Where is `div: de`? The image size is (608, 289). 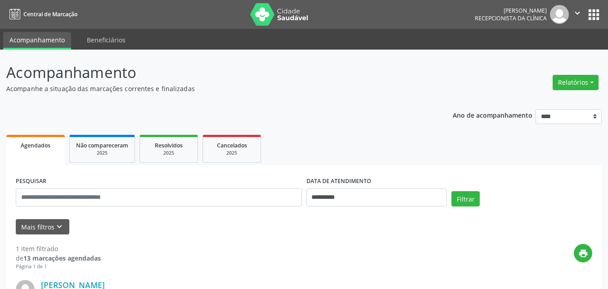
div: de is located at coordinates (58, 258).